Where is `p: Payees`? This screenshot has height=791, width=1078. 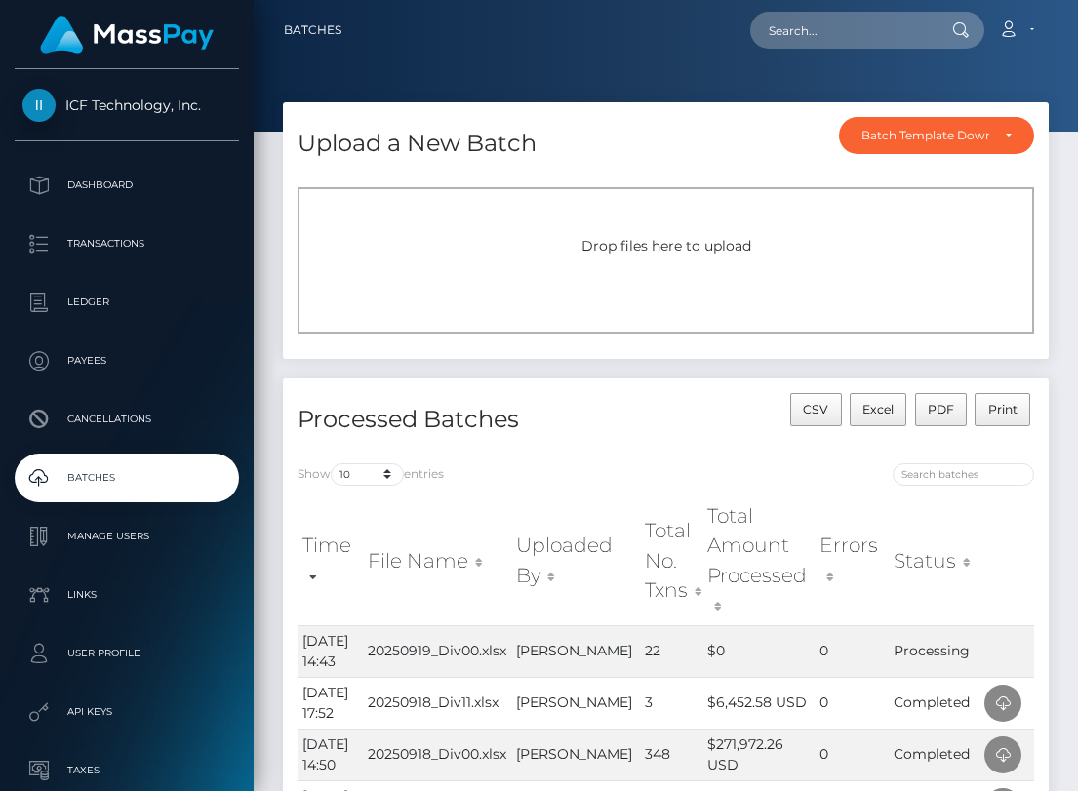
p: Payees is located at coordinates (127, 361).